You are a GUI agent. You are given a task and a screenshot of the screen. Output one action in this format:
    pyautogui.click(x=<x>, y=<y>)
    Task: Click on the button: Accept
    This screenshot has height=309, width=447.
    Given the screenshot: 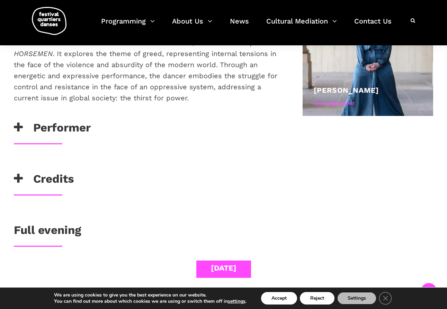 What is the action you would take?
    pyautogui.click(x=279, y=298)
    